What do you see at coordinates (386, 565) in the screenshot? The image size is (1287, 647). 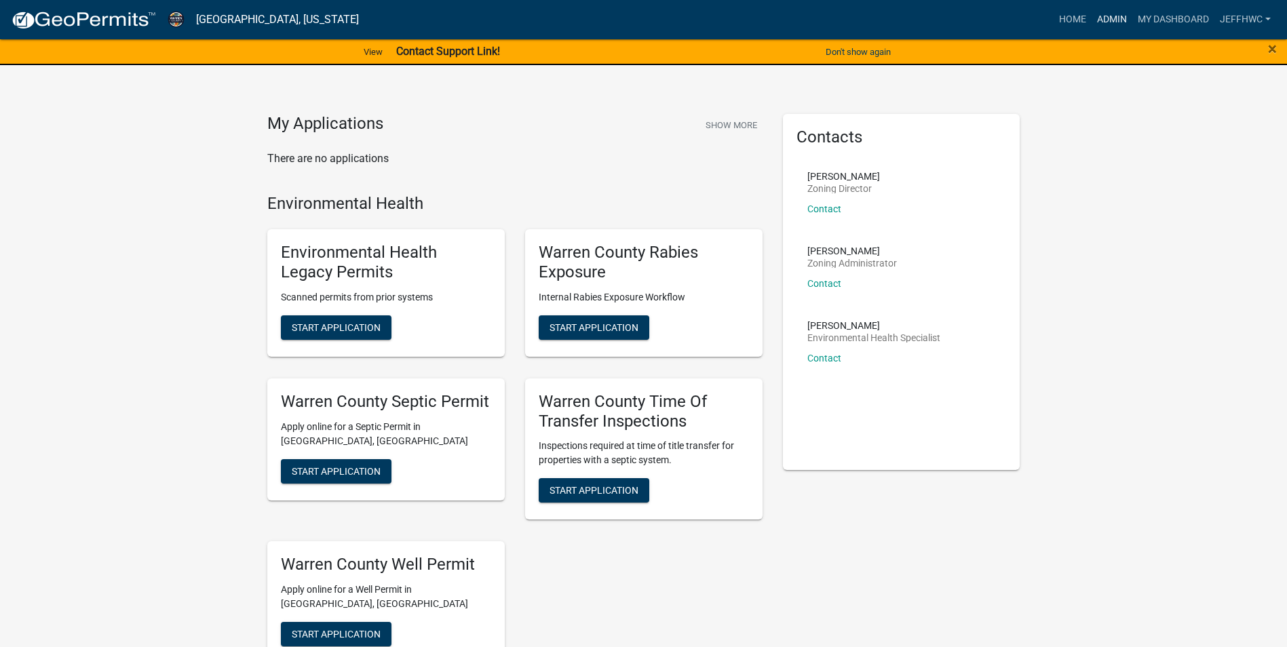 I see `h5: Warren County Well Permit` at bounding box center [386, 565].